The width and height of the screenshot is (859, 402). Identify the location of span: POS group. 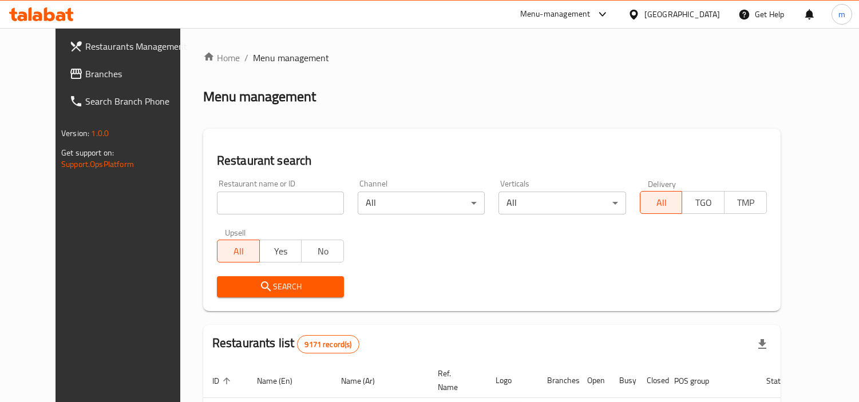
(699, 381).